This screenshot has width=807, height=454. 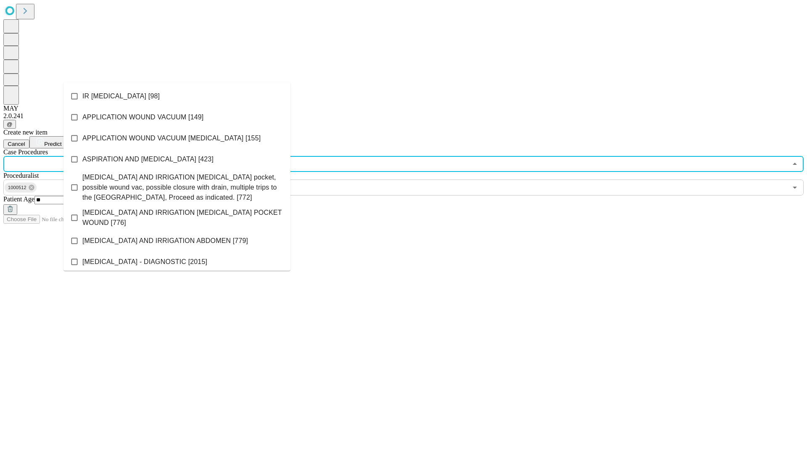 What do you see at coordinates (49, 142) in the screenshot?
I see `button: Predict` at bounding box center [49, 142].